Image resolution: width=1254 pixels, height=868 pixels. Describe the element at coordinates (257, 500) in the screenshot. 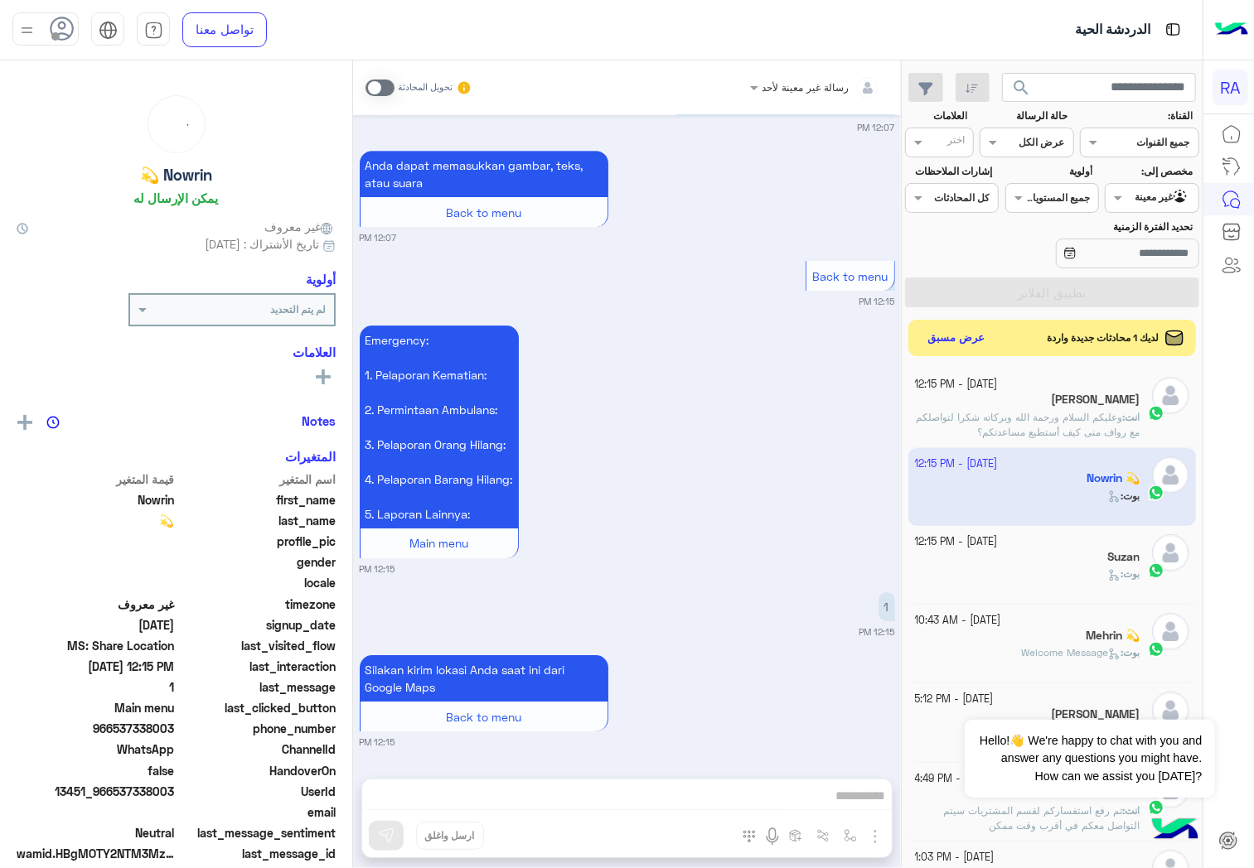

I see `span: first_name` at that location.